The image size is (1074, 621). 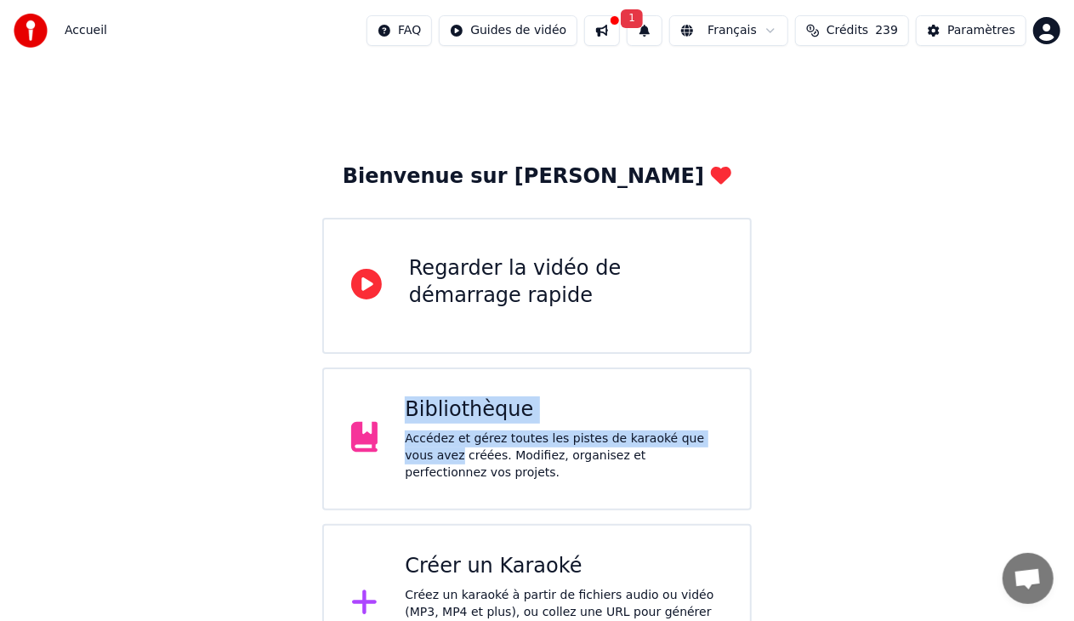 What do you see at coordinates (31, 31) in the screenshot?
I see `img: youka` at bounding box center [31, 31].